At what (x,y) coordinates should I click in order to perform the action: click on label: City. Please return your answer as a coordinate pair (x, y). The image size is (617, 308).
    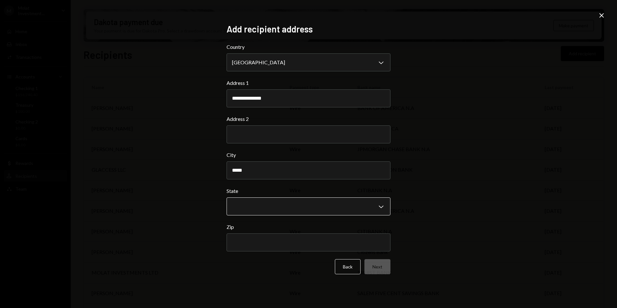
    Looking at the image, I should click on (308, 155).